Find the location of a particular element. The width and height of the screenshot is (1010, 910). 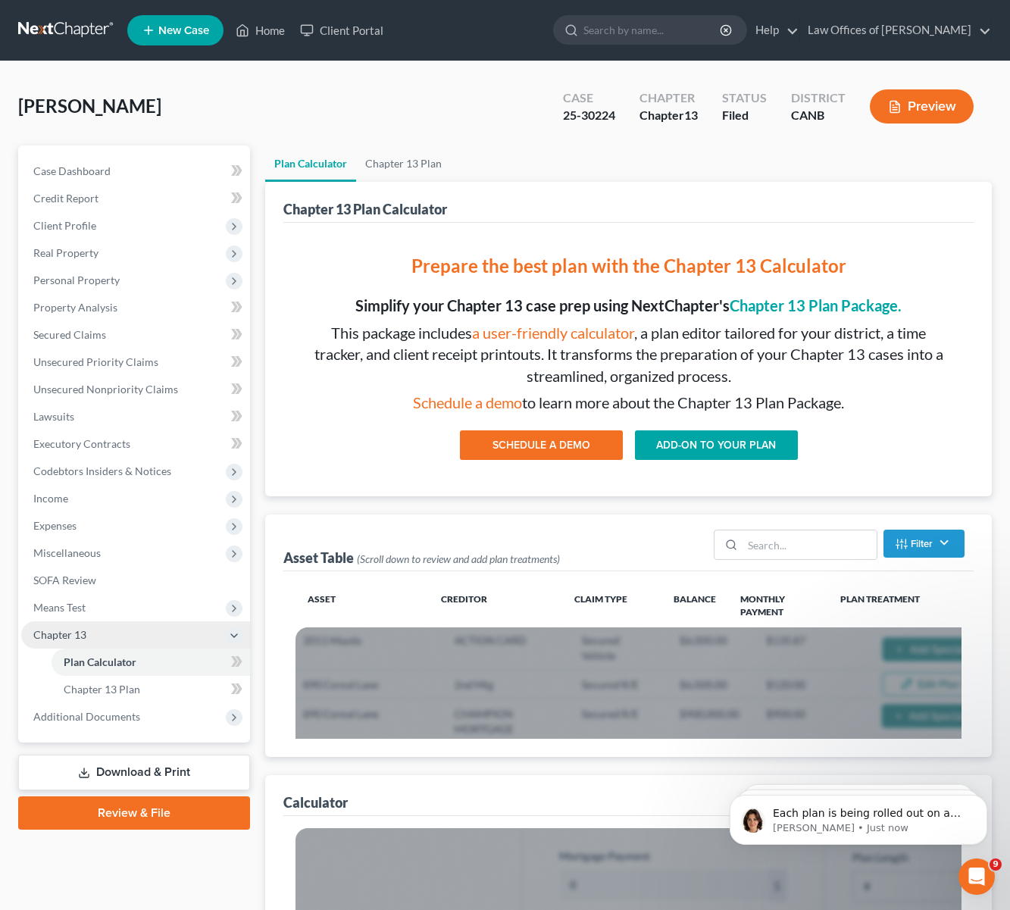

span: Property Analysis is located at coordinates (75, 307).